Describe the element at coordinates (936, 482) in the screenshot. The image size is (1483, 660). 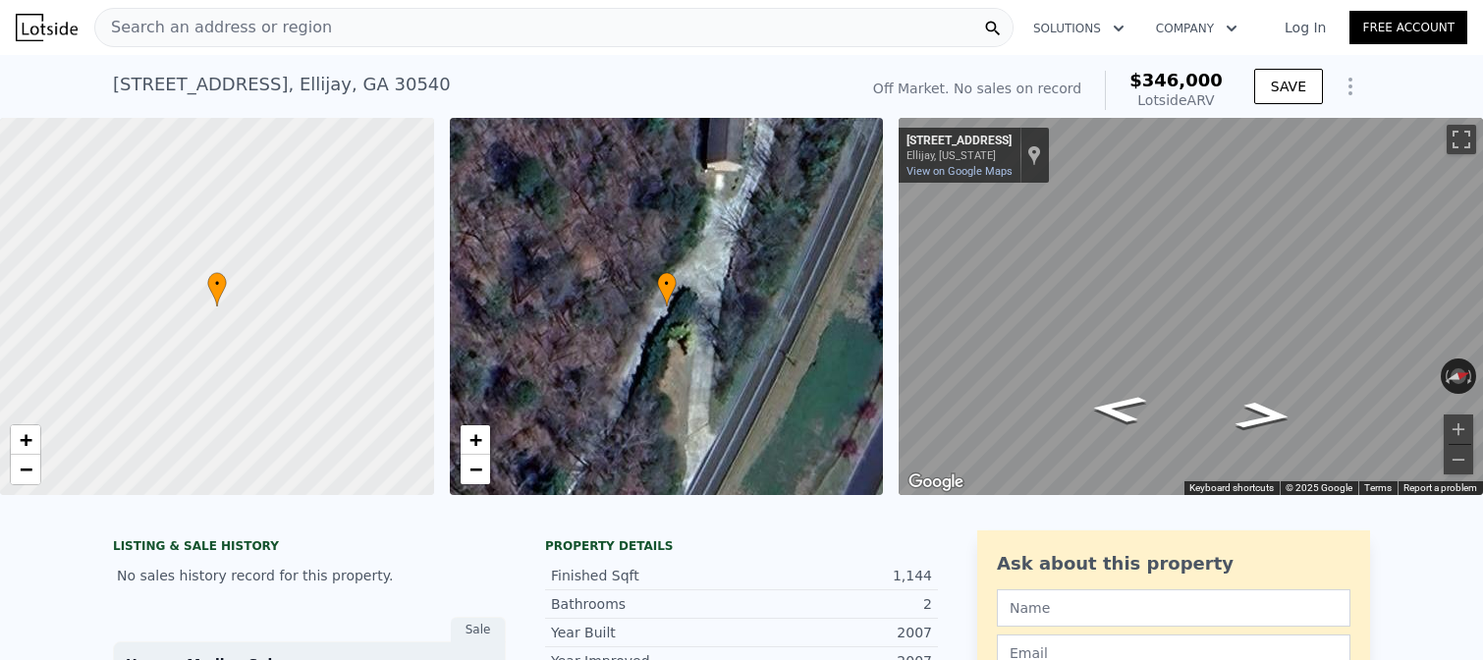
I see `a: Open this area in Google Maps (opens a new window)` at that location.